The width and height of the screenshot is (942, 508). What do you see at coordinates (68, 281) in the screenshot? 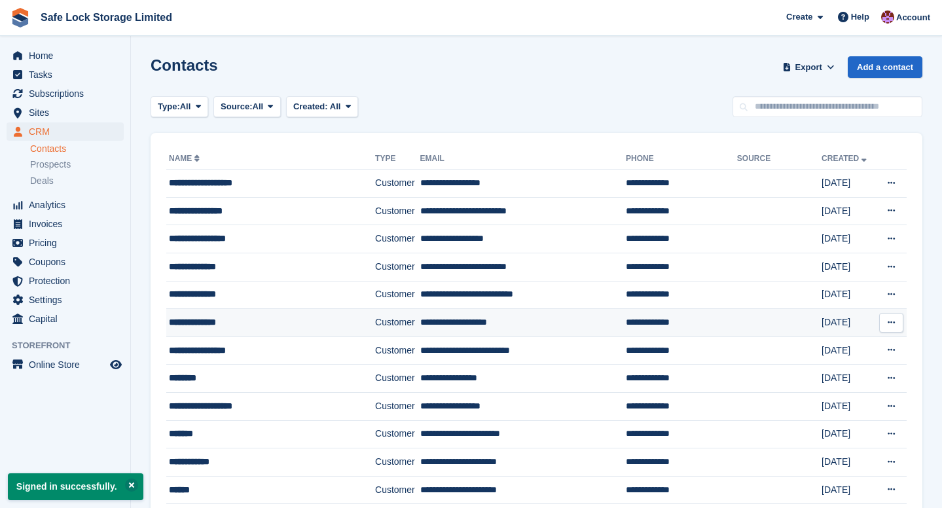
I see `span: Protection` at bounding box center [68, 281].